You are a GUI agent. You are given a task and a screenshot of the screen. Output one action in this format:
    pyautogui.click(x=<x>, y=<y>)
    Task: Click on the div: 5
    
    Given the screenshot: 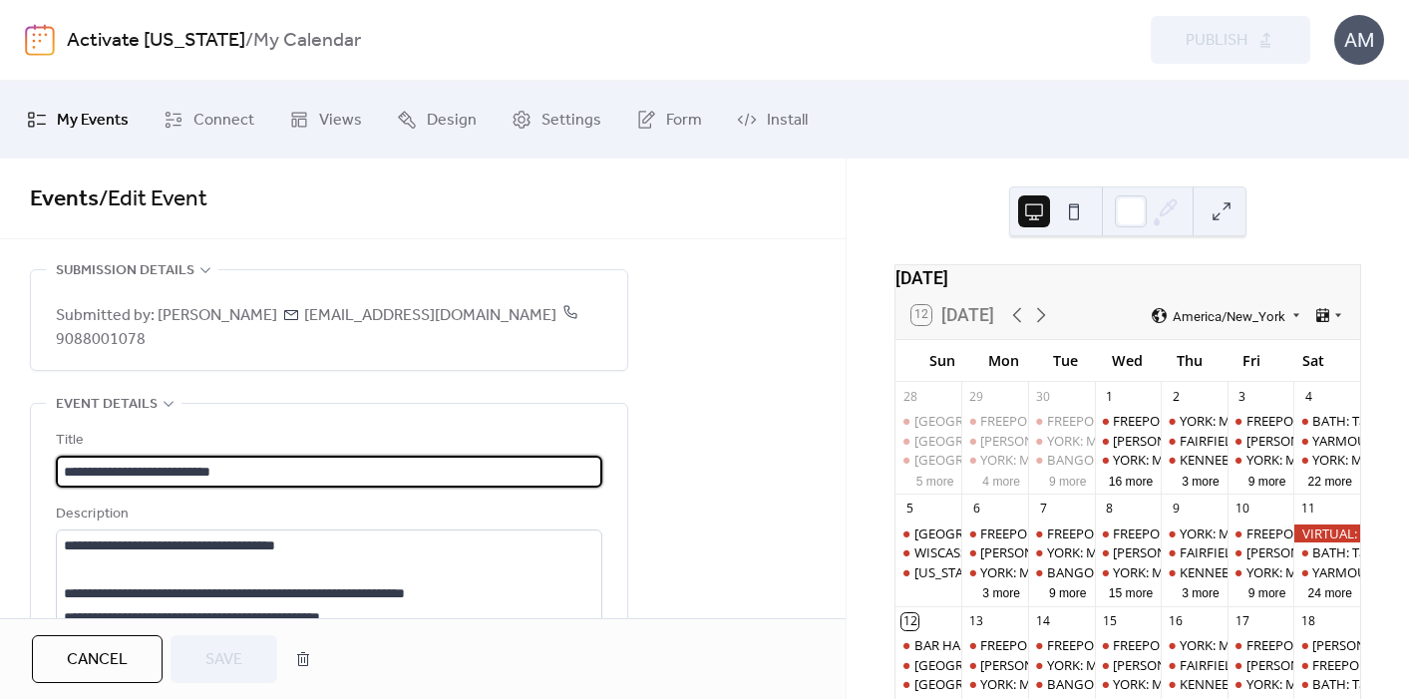 What is the action you would take?
    pyautogui.click(x=909, y=508)
    